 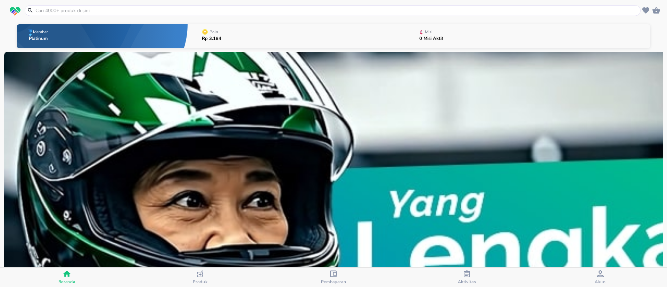 I want to click on p: Rp 3.184, so click(x=212, y=39).